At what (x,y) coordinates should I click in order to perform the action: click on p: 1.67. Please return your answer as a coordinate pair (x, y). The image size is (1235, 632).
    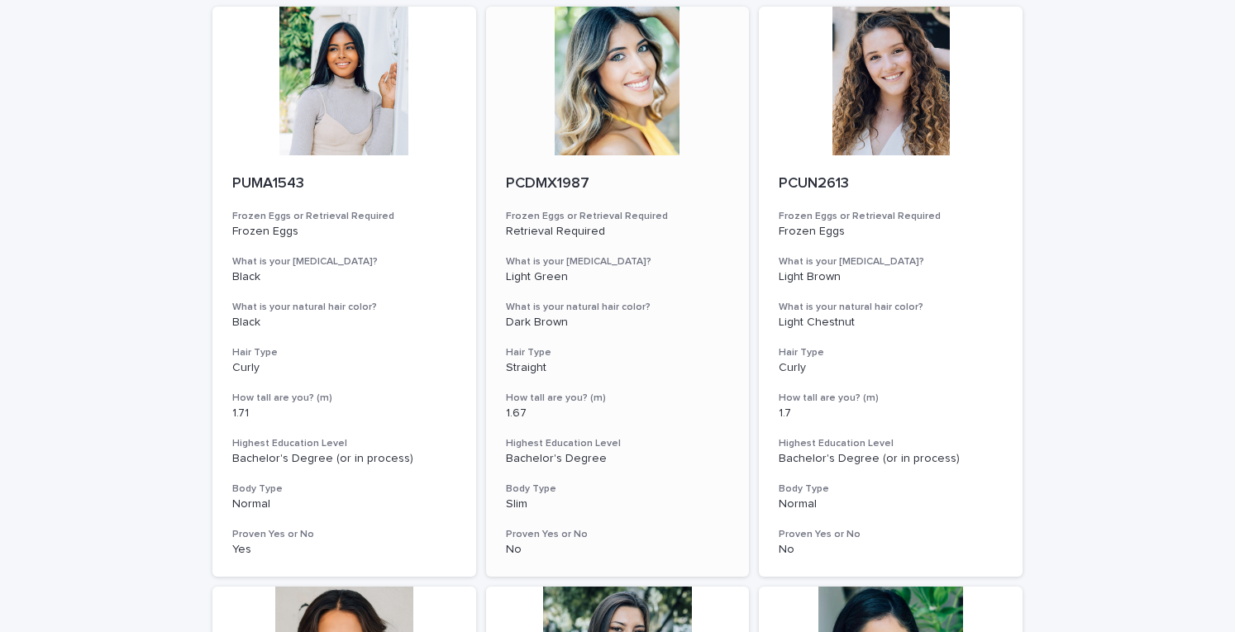
    Looking at the image, I should click on (617, 413).